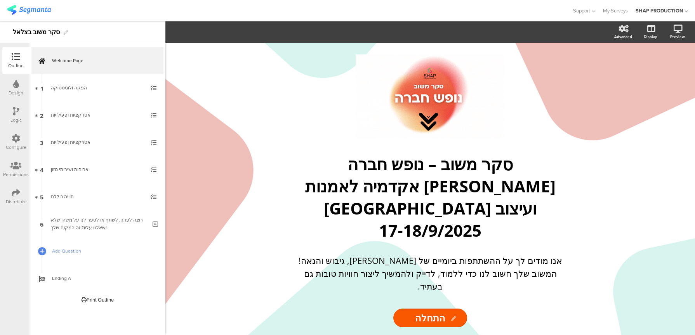  Describe the element at coordinates (430, 318) in the screenshot. I see `input: Start` at that location.